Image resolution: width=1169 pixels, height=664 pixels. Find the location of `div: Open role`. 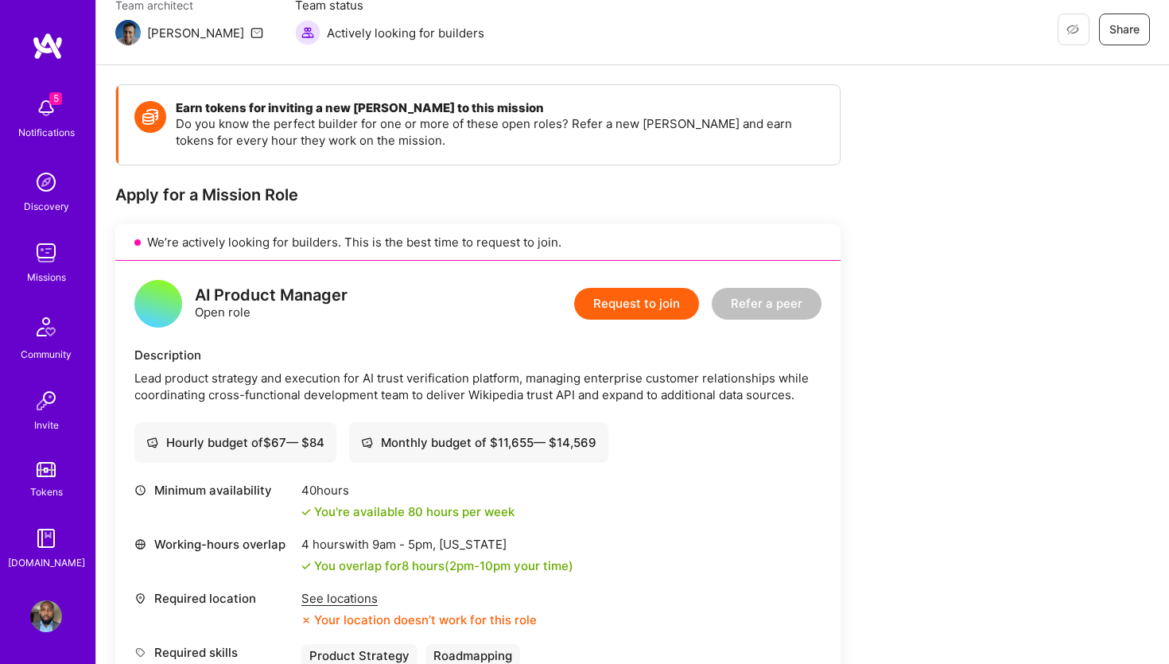

div: Open role is located at coordinates (271, 304).